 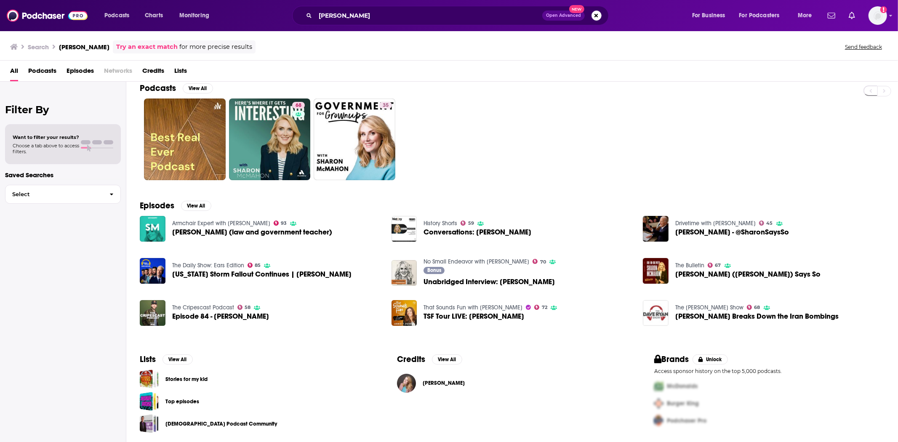 What do you see at coordinates (429, 359) in the screenshot?
I see `a: CreditsView All` at bounding box center [429, 359].